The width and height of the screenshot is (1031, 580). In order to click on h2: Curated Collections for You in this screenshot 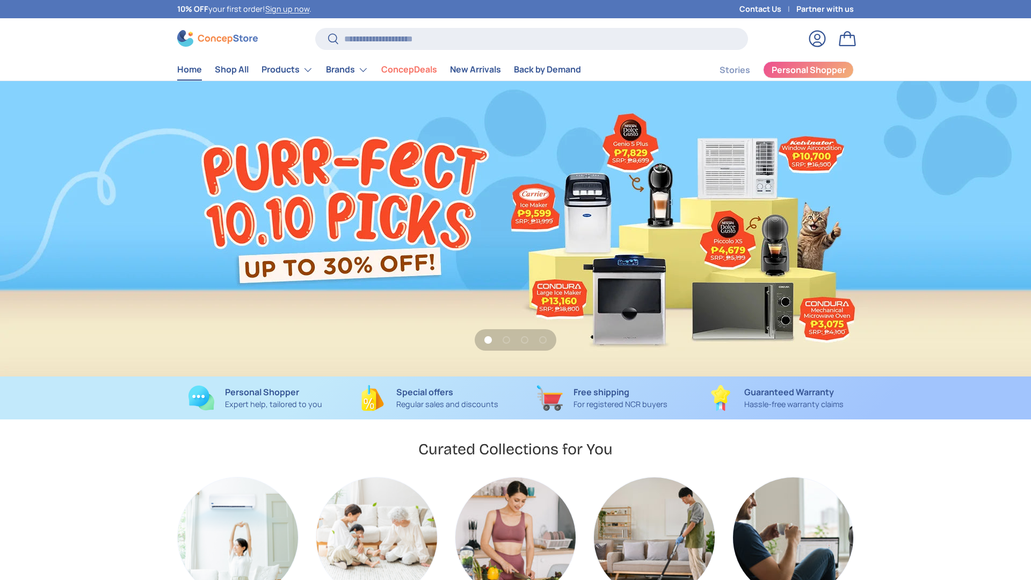, I will do `click(516, 449)`.